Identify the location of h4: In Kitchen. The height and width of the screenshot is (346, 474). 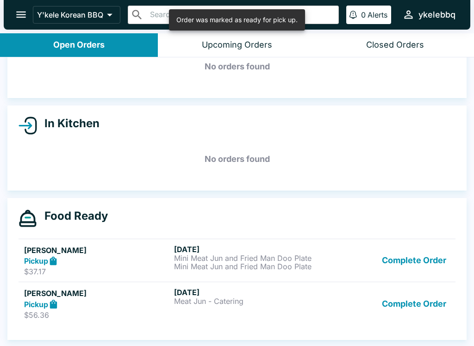
(68, 124).